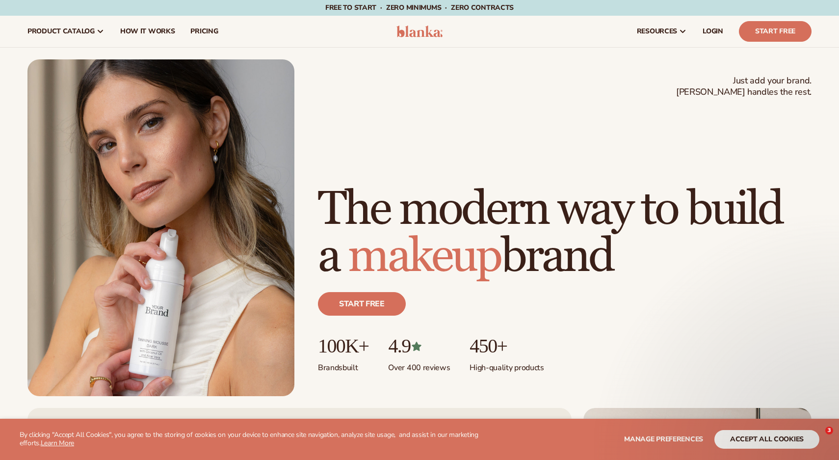 Image resolution: width=839 pixels, height=460 pixels. What do you see at coordinates (419, 364) in the screenshot?
I see `p: Over 400 reviews` at bounding box center [419, 364].